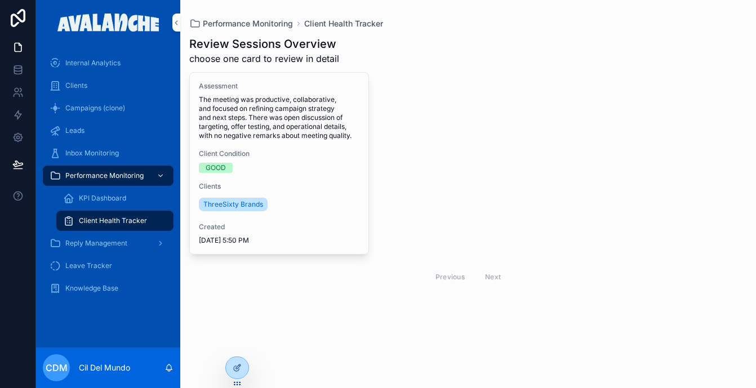  Describe the element at coordinates (233, 205) in the screenshot. I see `a: ThreeSixty Brands` at that location.